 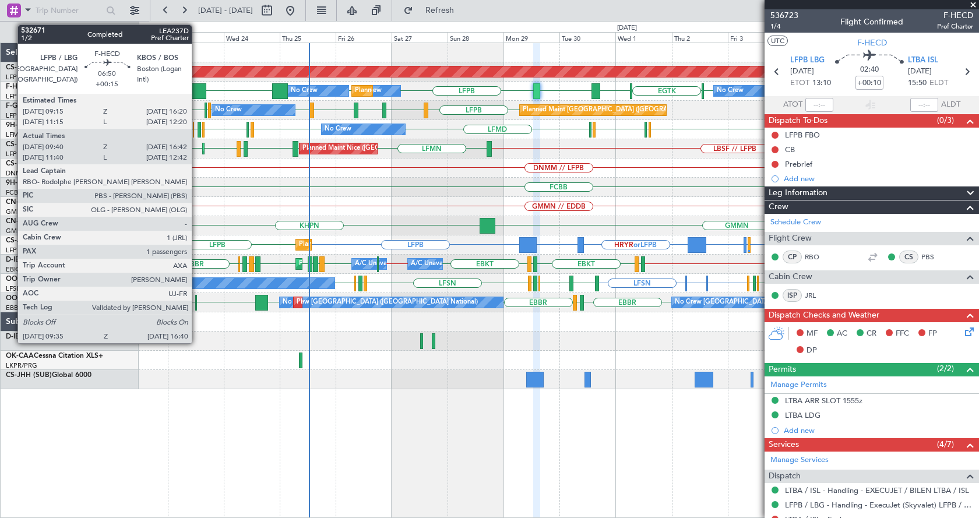 I want to click on a: CN-RAKGlobal 6000, so click(x=39, y=221).